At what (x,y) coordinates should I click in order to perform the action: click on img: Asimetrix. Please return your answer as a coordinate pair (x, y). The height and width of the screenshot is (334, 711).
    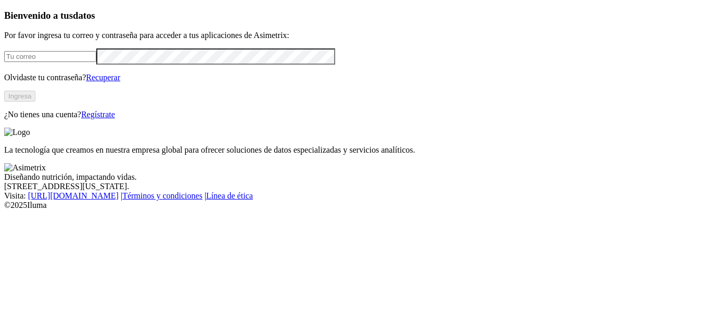
    Looking at the image, I should click on (25, 168).